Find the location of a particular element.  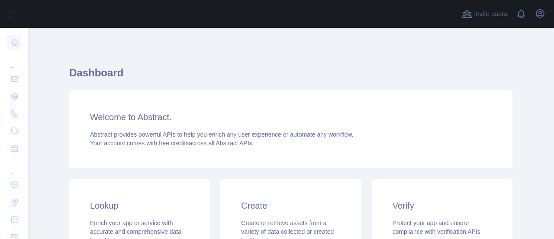

span: Your account comes with across all Abstract APIs. is located at coordinates (172, 143).